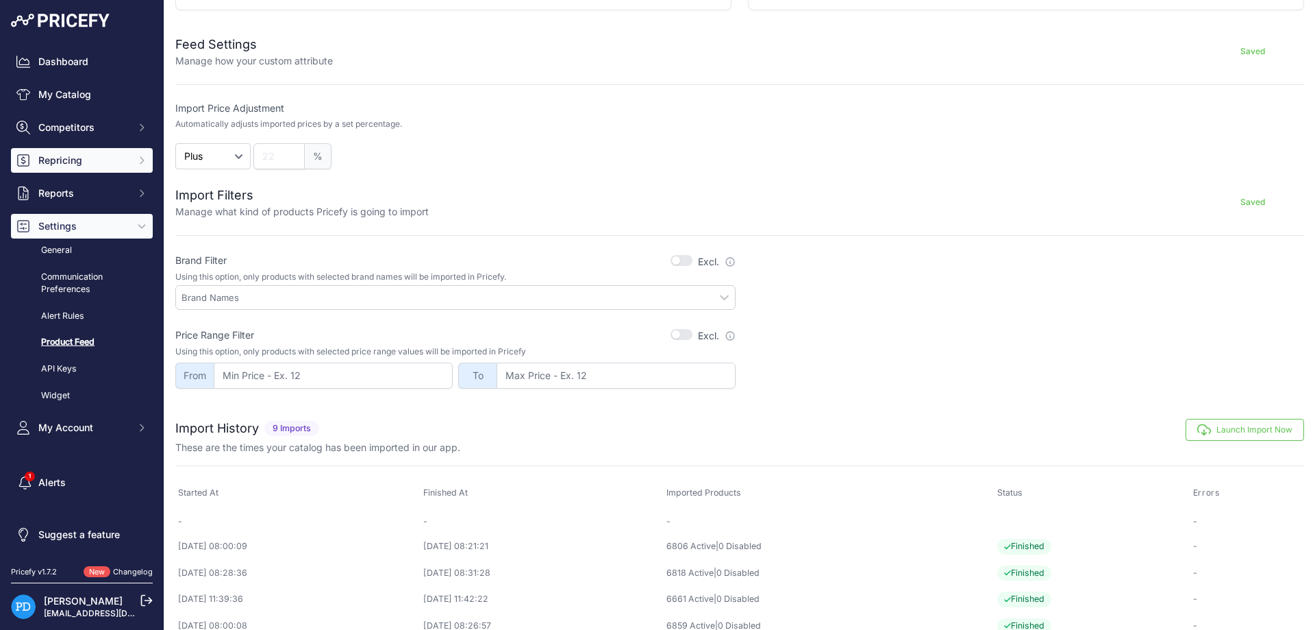 The image size is (1315, 630). What do you see at coordinates (82, 283) in the screenshot?
I see `a: Communication Preferences` at bounding box center [82, 283].